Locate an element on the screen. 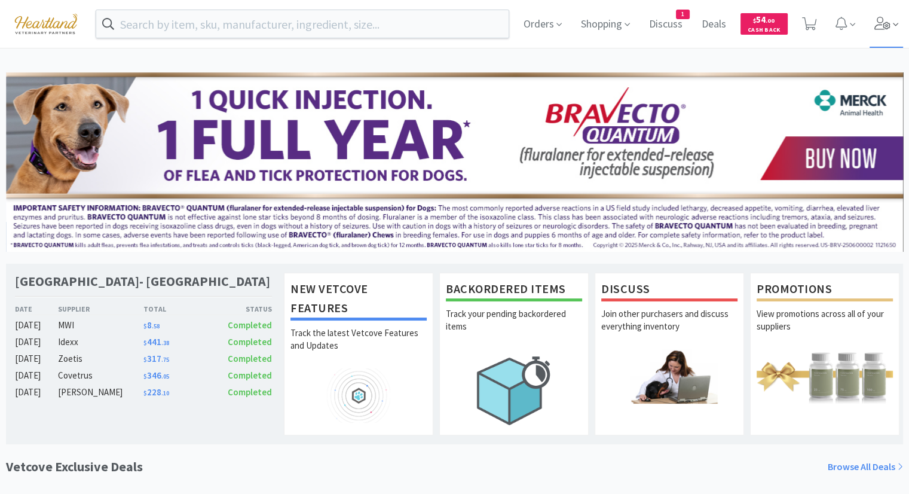  span: 317 is located at coordinates (156, 358).